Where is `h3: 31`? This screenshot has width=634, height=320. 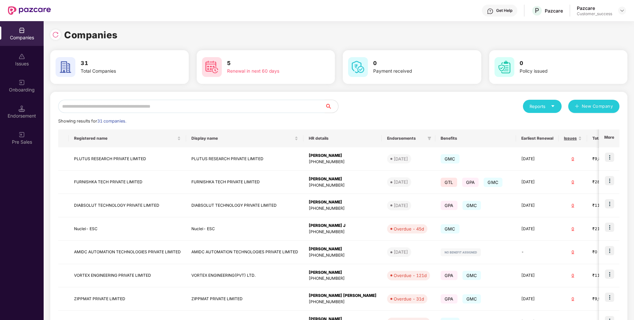 h3: 31 is located at coordinates (122, 63).